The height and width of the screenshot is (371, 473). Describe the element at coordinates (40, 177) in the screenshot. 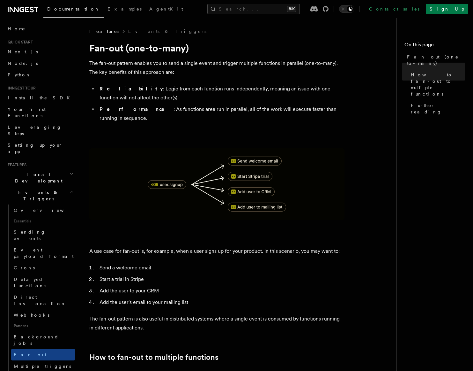

I see `button: Local Development` at that location.